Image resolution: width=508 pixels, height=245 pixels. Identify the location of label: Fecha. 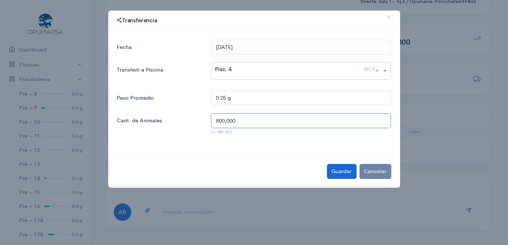
(160, 47).